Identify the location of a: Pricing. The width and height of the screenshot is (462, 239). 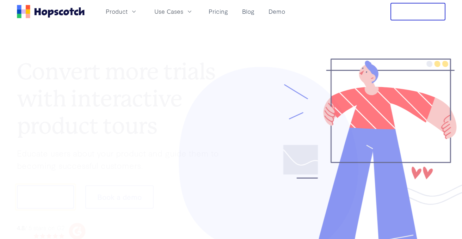
(218, 11).